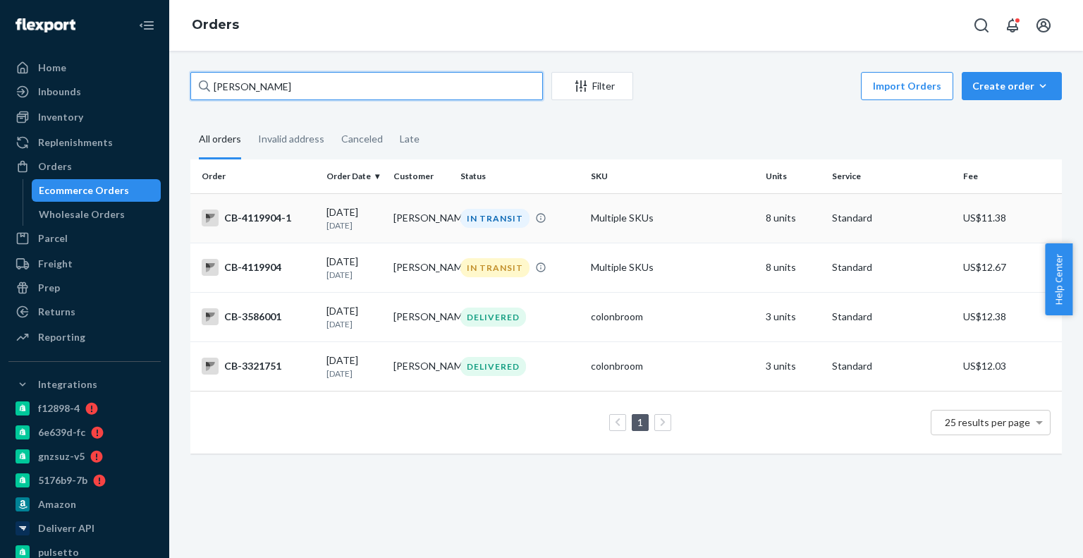 This screenshot has width=1083, height=558. Describe the element at coordinates (55, 166) in the screenshot. I see `div: Orders` at that location.